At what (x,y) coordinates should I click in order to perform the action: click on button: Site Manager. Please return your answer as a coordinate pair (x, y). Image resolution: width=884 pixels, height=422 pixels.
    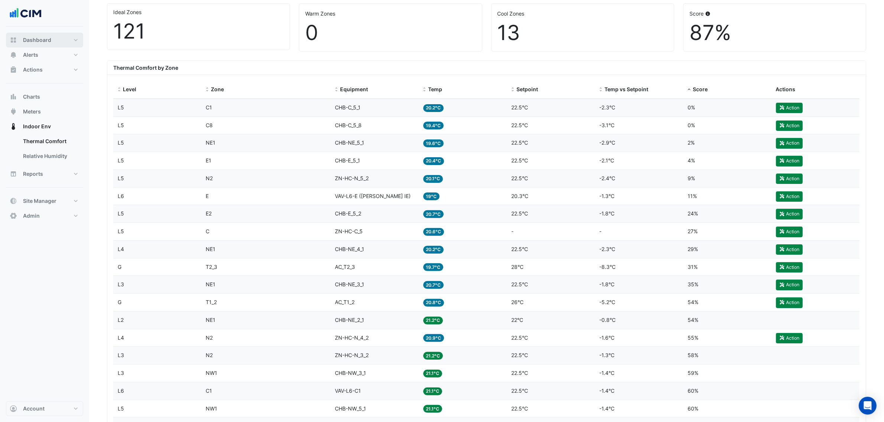
    Looking at the image, I should click on (45, 201).